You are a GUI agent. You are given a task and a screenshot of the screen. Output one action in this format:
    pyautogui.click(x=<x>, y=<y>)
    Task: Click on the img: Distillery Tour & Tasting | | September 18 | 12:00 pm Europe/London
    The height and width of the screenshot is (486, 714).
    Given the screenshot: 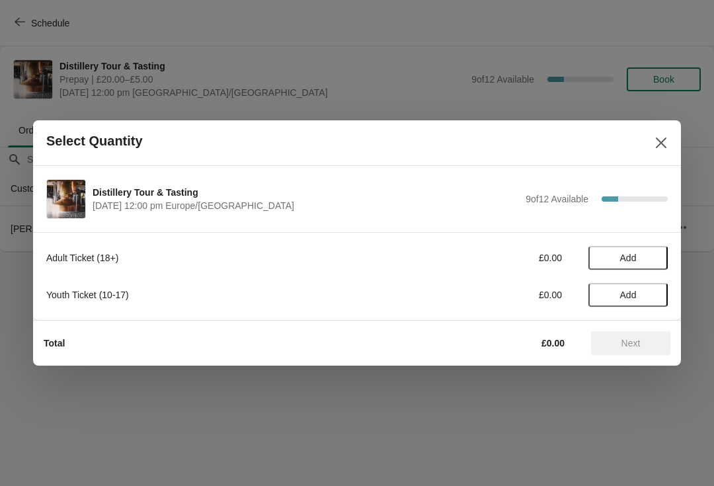 What is the action you would take?
    pyautogui.click(x=66, y=199)
    